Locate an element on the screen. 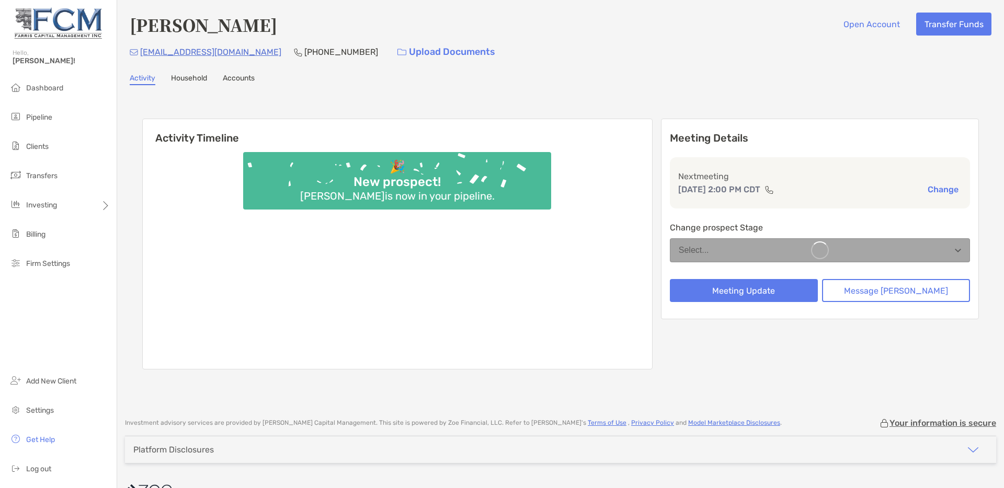 Image resolution: width=1004 pixels, height=488 pixels. img: Email Icon is located at coordinates (134, 52).